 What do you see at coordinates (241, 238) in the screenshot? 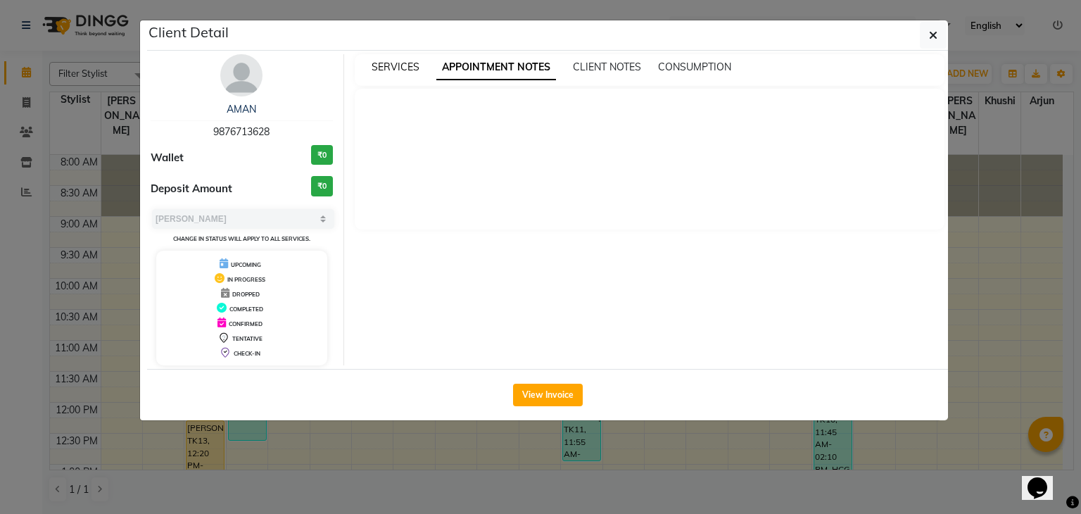
I see `small: Change in status will apply to all services.` at bounding box center [241, 238].